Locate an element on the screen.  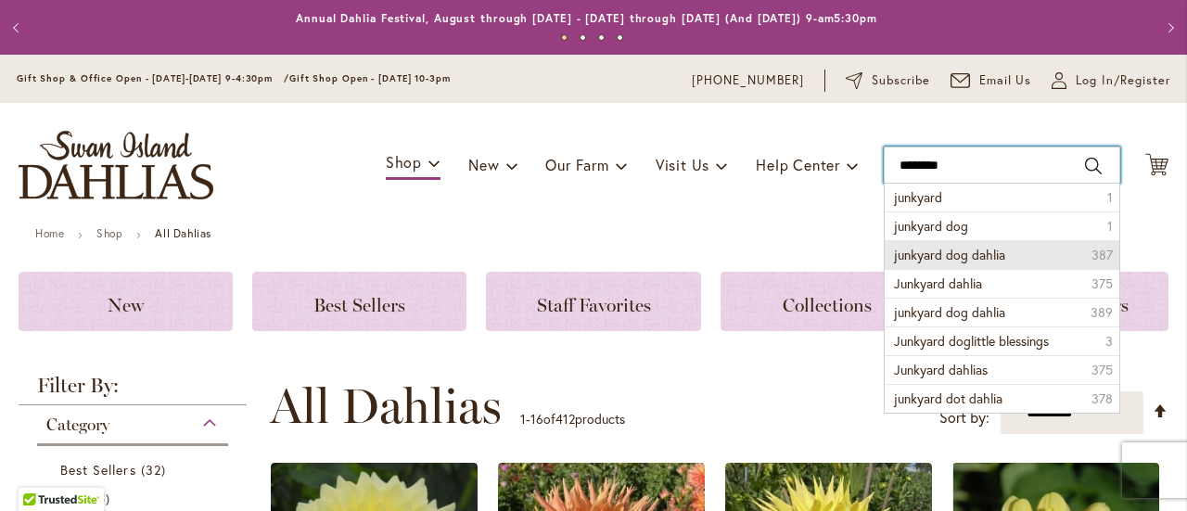
span: Email Us is located at coordinates (1006, 81).